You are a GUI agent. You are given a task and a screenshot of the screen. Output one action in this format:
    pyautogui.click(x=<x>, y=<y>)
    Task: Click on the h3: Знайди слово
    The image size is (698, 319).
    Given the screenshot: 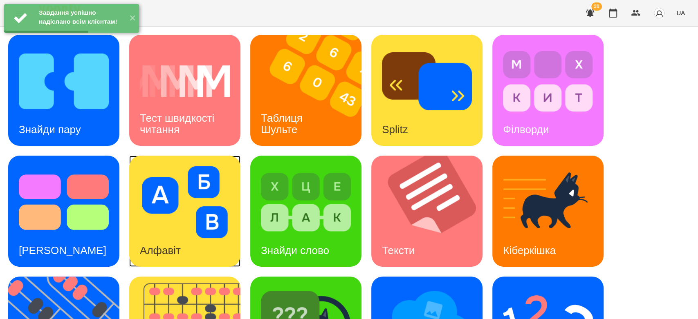 What is the action you would take?
    pyautogui.click(x=295, y=251)
    